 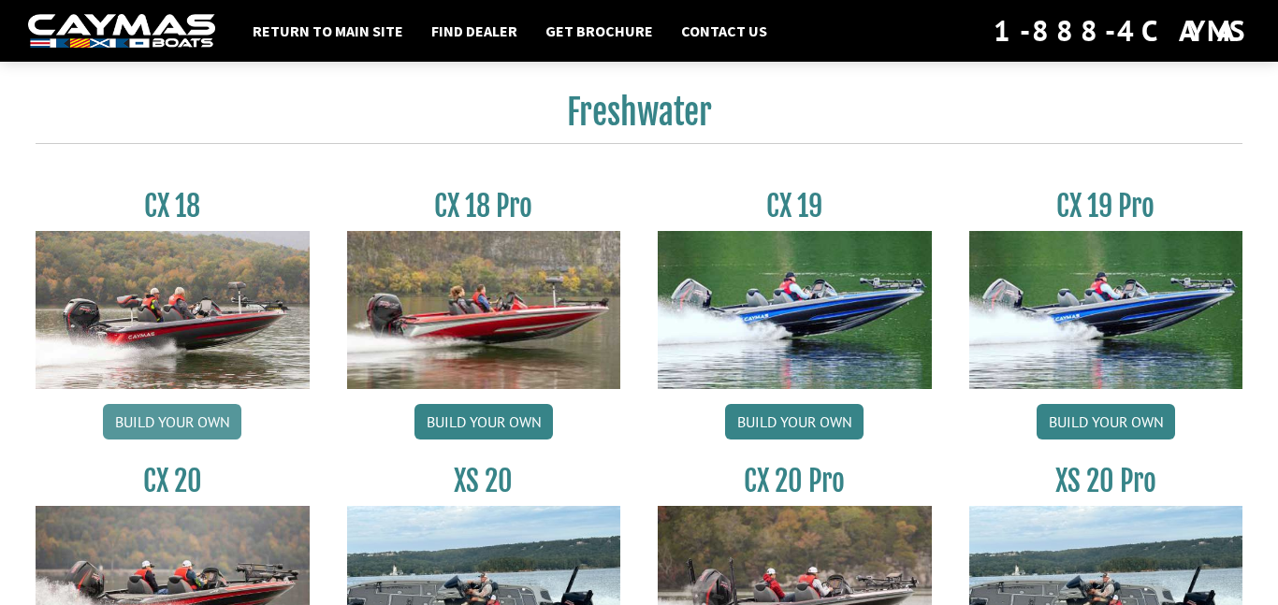 I want to click on h3: CX 19 Pro, so click(x=1106, y=206).